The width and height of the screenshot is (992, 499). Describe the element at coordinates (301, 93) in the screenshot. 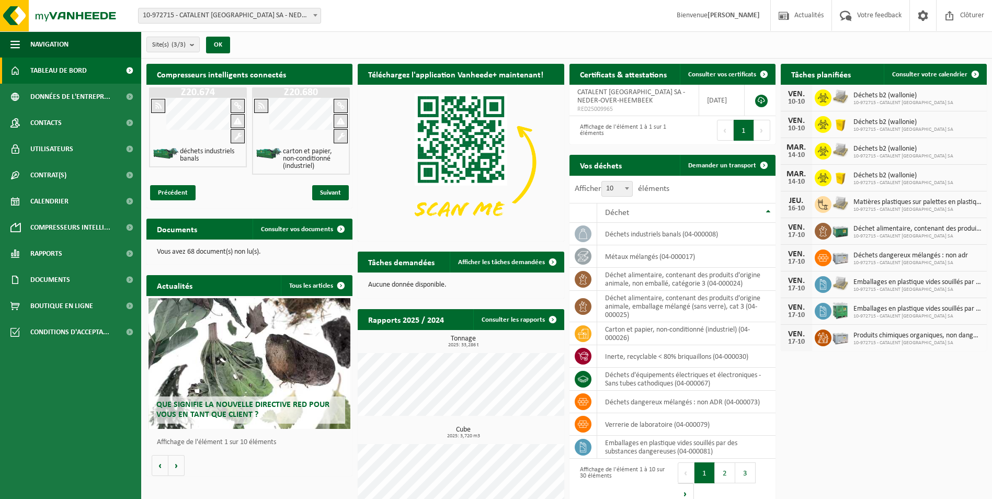

I see `h1: Z20.680` at that location.